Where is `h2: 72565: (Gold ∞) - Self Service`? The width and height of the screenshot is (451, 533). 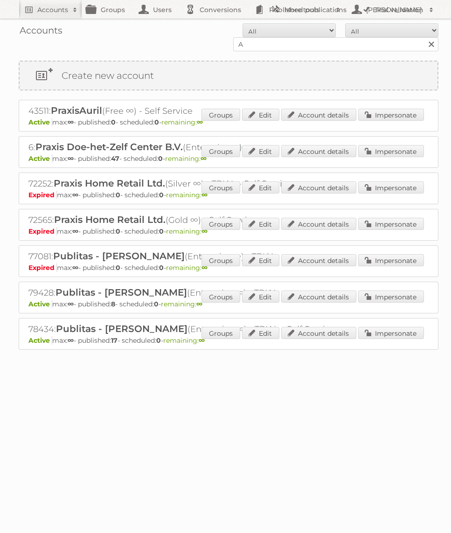
h2: 72565: (Gold ∞) - Self Service is located at coordinates (192, 220).